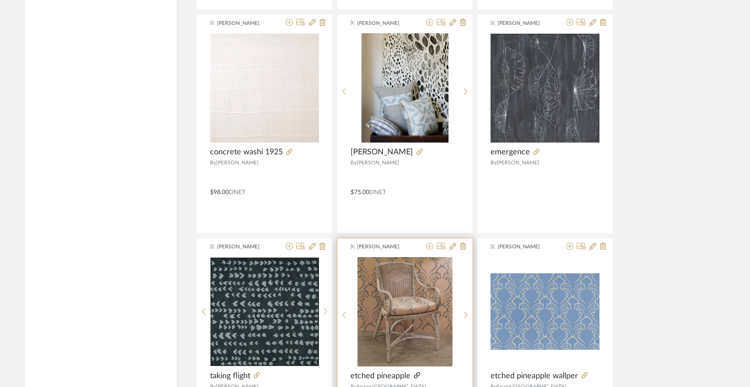 The width and height of the screenshot is (750, 387). I want to click on img: rebecca atwood, so click(405, 88).